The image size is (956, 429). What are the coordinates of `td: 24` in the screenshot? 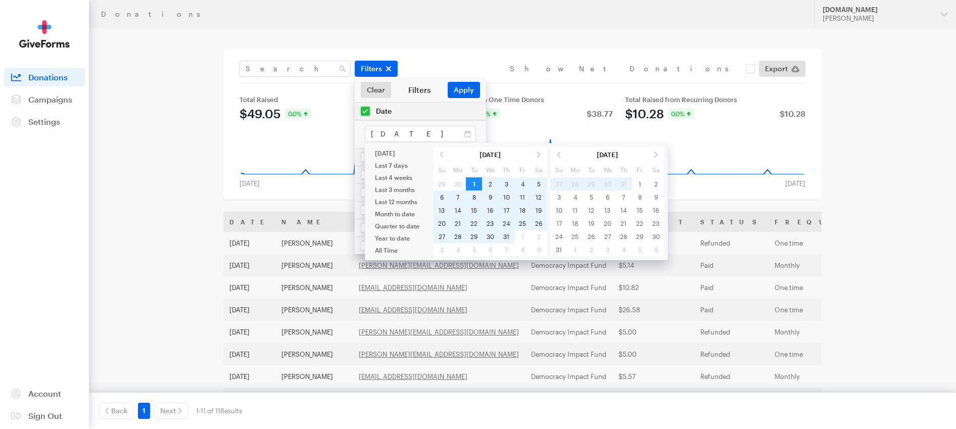 It's located at (506, 223).